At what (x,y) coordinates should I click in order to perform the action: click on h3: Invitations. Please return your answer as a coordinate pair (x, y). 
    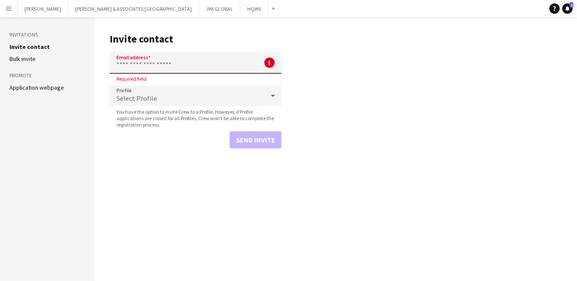
    Looking at the image, I should click on (47, 35).